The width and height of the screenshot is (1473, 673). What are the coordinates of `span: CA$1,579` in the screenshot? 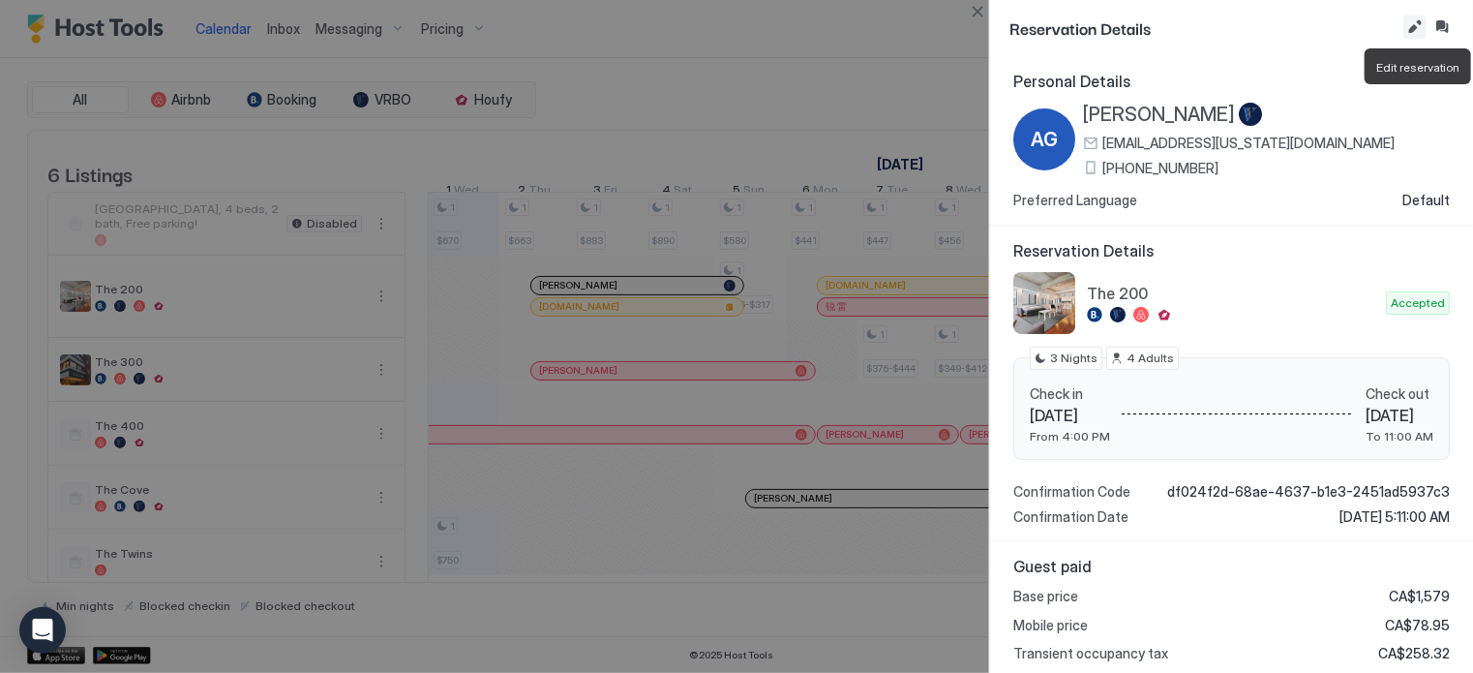 It's located at (1419, 596).